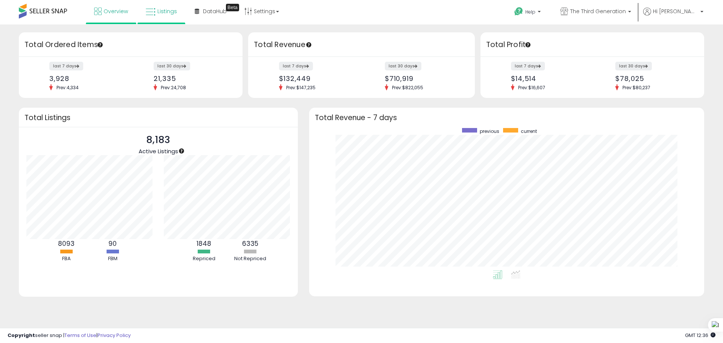 This screenshot has height=343, width=723. I want to click on a: Terms of Use, so click(80, 335).